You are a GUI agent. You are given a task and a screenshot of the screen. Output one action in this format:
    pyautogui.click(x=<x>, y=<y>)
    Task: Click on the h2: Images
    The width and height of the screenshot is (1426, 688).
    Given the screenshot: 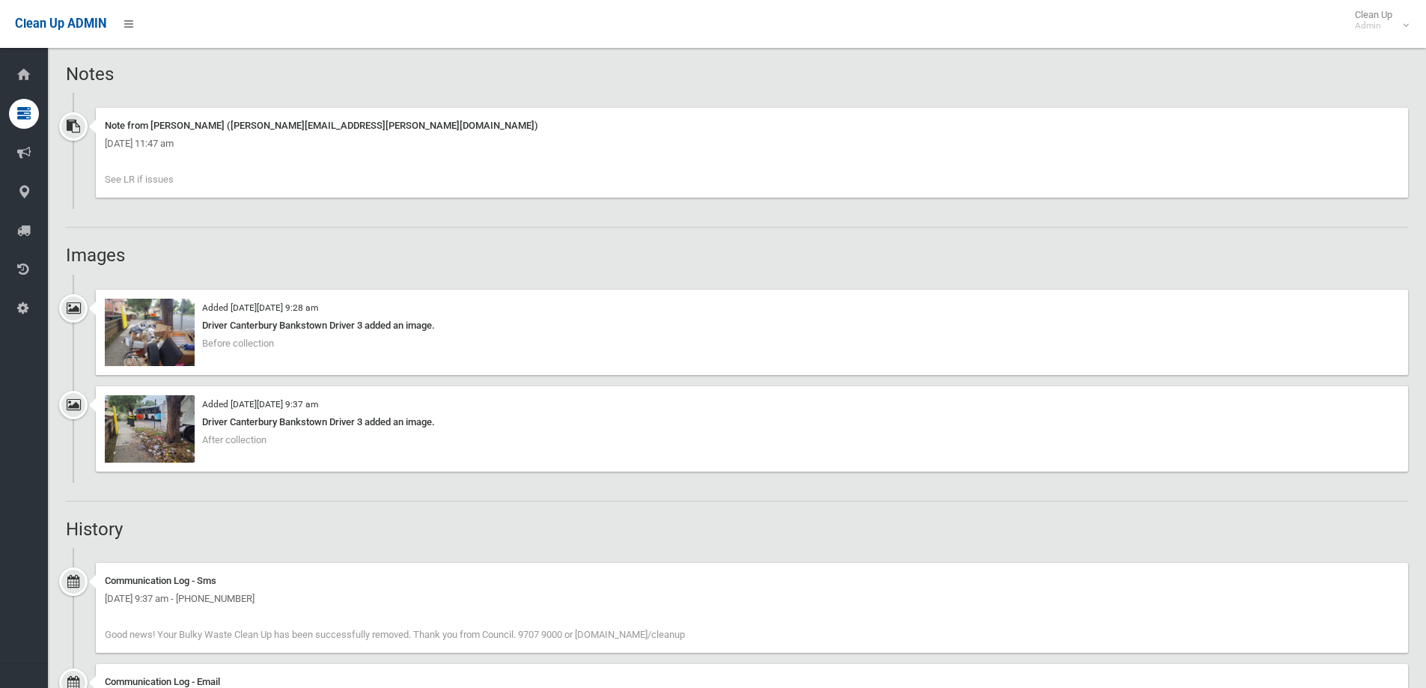 What is the action you would take?
    pyautogui.click(x=737, y=255)
    